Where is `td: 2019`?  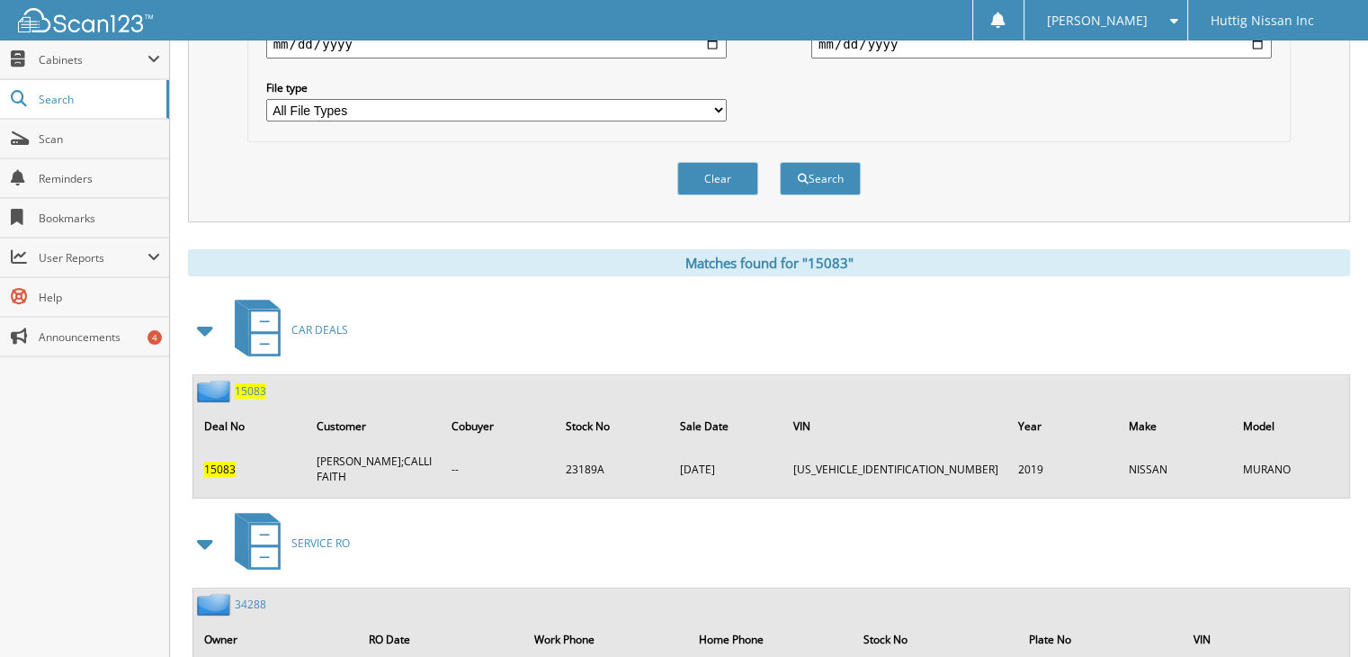 td: 2019 is located at coordinates (1062, 469).